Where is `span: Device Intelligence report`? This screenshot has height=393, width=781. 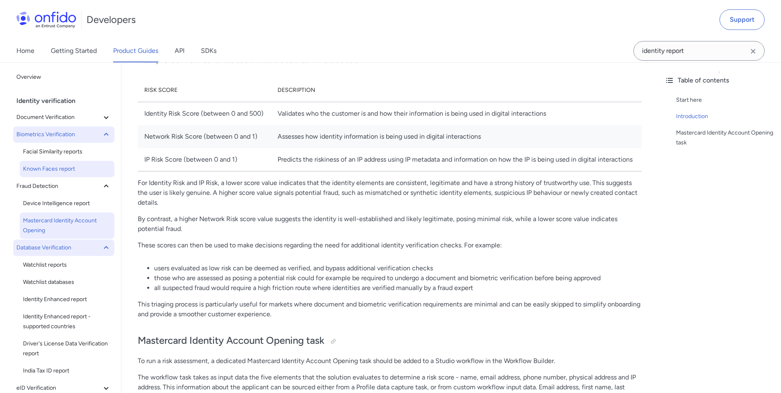
span: Device Intelligence report is located at coordinates (67, 203).